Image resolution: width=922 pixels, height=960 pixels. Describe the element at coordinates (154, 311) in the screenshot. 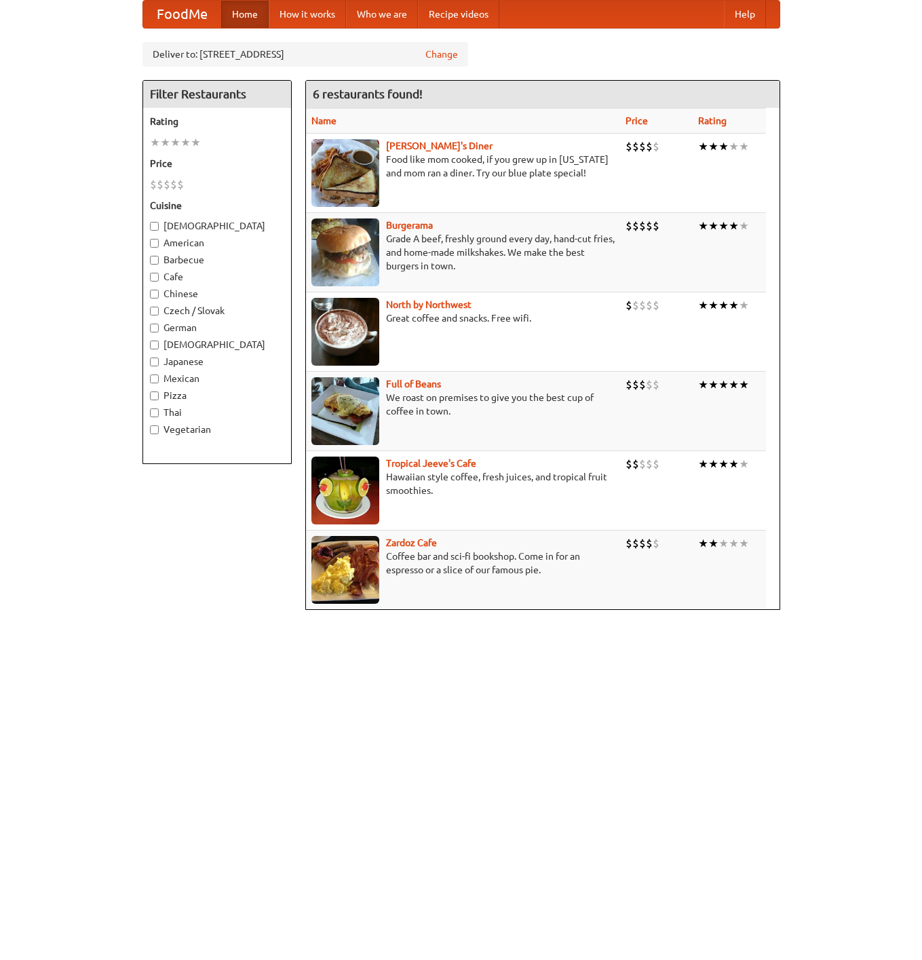

I see `input: Czech / Slovak` at that location.